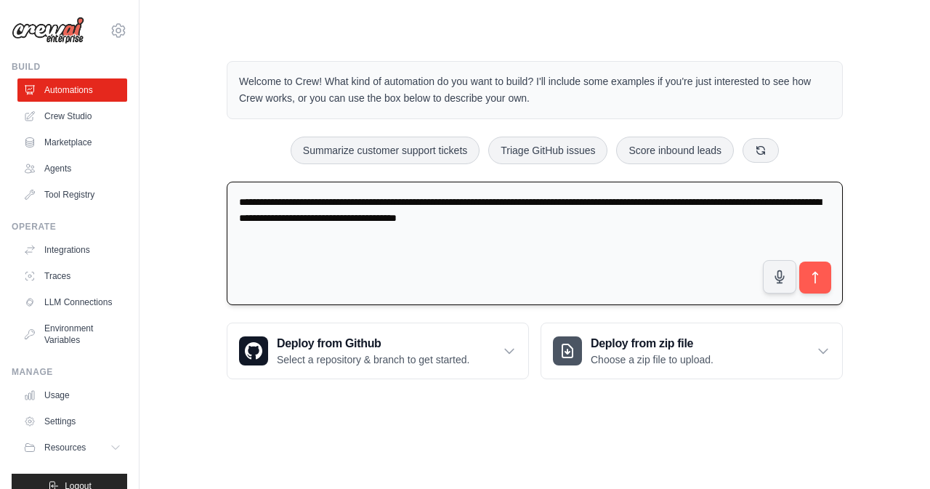 Image resolution: width=930 pixels, height=489 pixels. I want to click on img: Logo, so click(48, 31).